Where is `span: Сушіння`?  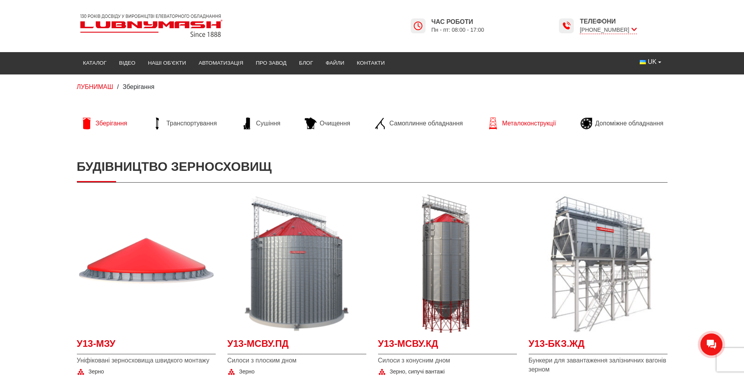 span: Сушіння is located at coordinates (268, 123).